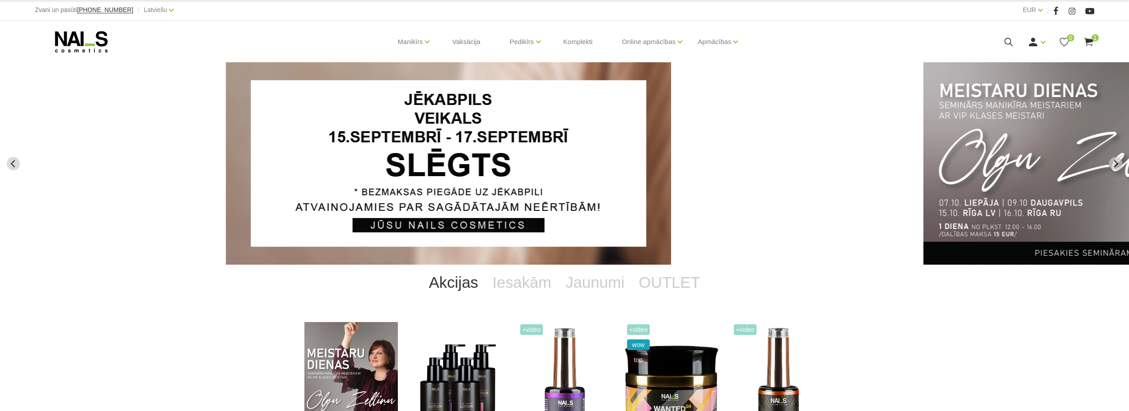 Image resolution: width=1129 pixels, height=411 pixels. I want to click on a: Apmācības, so click(714, 42).